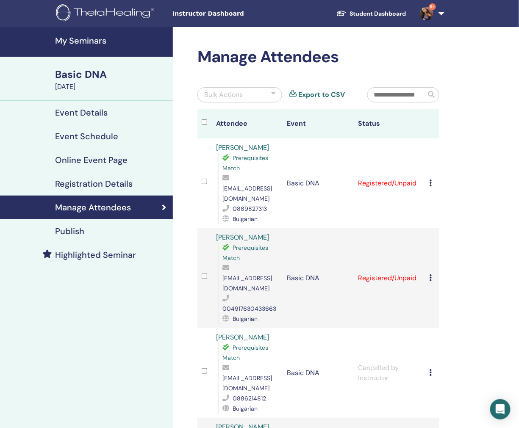 Image resolution: width=519 pixels, height=428 pixels. Describe the element at coordinates (81, 113) in the screenshot. I see `h4: Event Details` at that location.